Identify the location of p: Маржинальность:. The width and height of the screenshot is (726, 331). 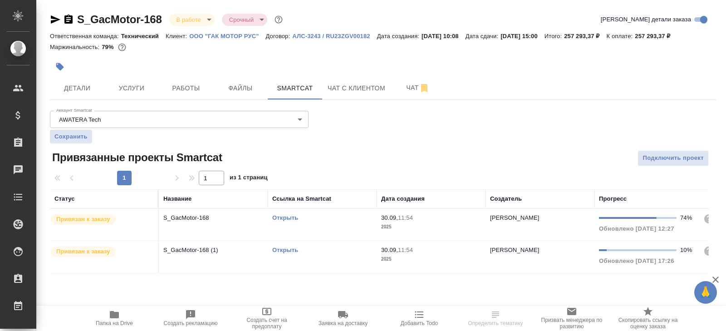
(76, 47).